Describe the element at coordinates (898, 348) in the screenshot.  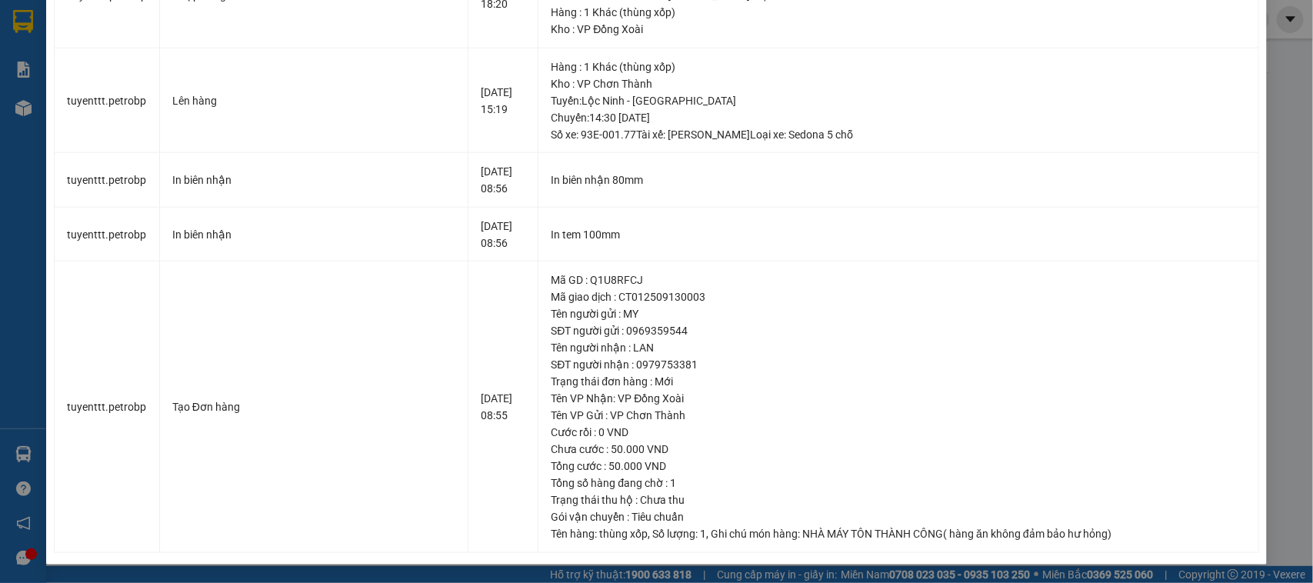
I see `div: Tên người nhận : LAN` at that location.